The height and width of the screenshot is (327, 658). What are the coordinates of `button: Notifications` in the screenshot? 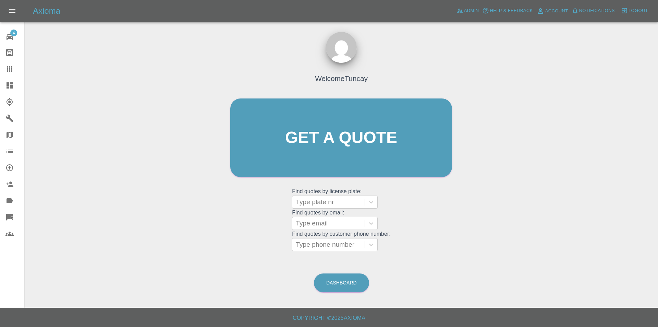 It's located at (593, 11).